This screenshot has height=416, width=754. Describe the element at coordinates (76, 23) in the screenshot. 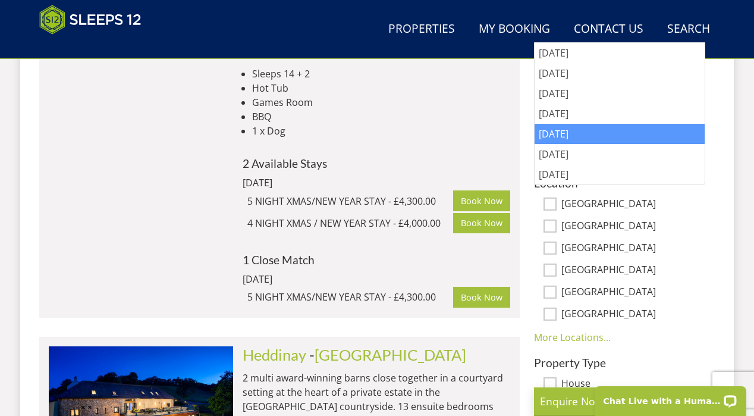

I see `p: Chat Live with a Human!` at that location.